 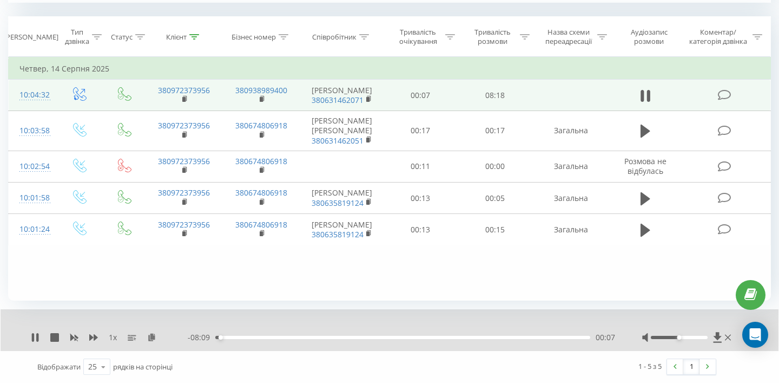 What do you see at coordinates (421, 95) in the screenshot?
I see `td: 00:07` at bounding box center [421, 95].